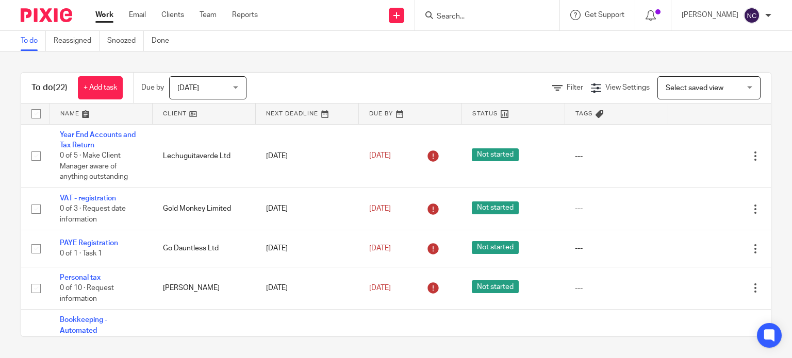 Image resolution: width=792 pixels, height=358 pixels. I want to click on span: Select saved view, so click(695, 88).